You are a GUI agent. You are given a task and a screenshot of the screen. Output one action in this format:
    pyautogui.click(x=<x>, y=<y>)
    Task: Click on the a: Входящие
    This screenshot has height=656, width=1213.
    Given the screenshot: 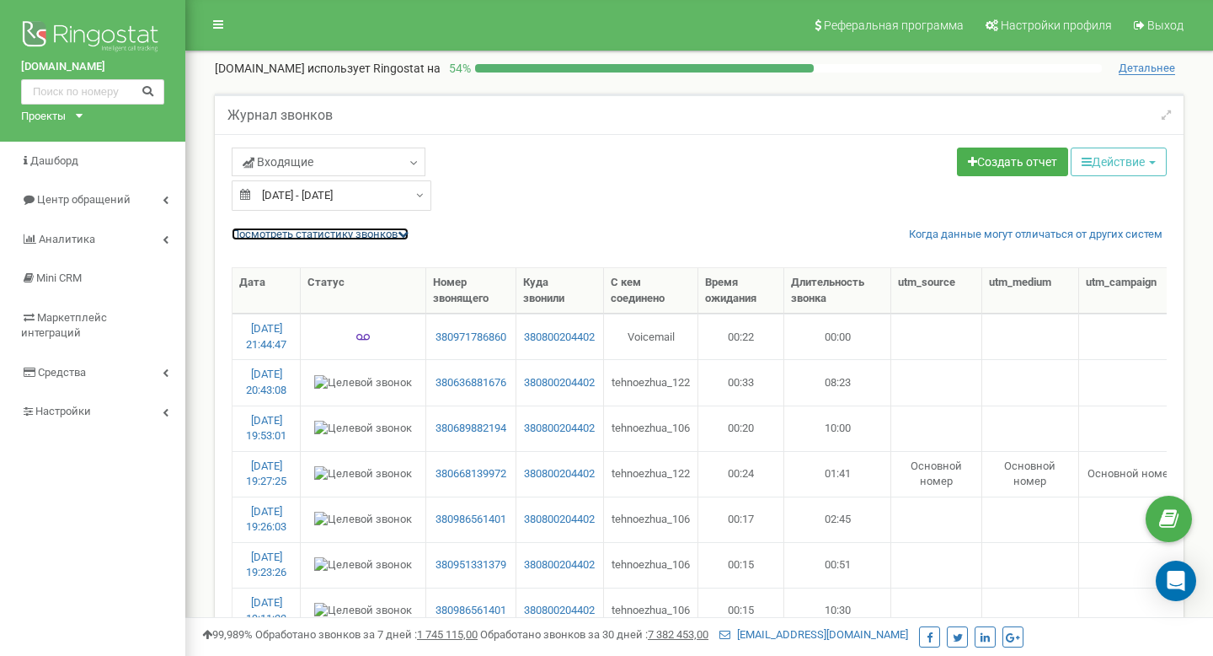 What is the action you would take?
    pyautogui.click(x=329, y=162)
    